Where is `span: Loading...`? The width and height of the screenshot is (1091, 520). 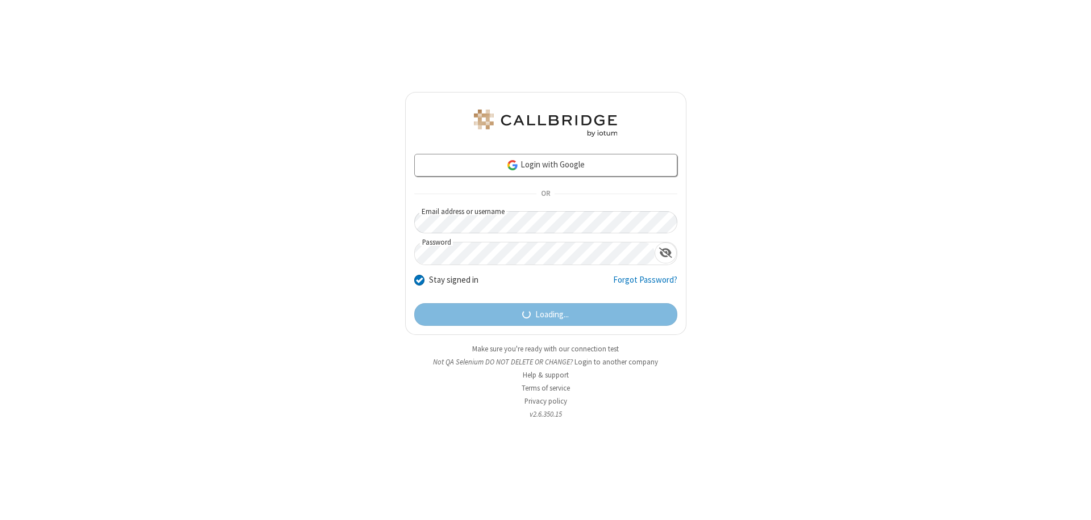
span: Loading... is located at coordinates (552, 315).